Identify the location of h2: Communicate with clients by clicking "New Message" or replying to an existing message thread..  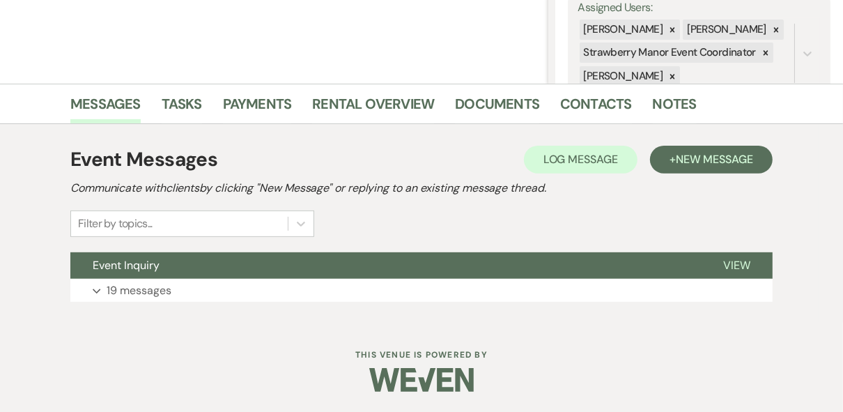
(422, 188).